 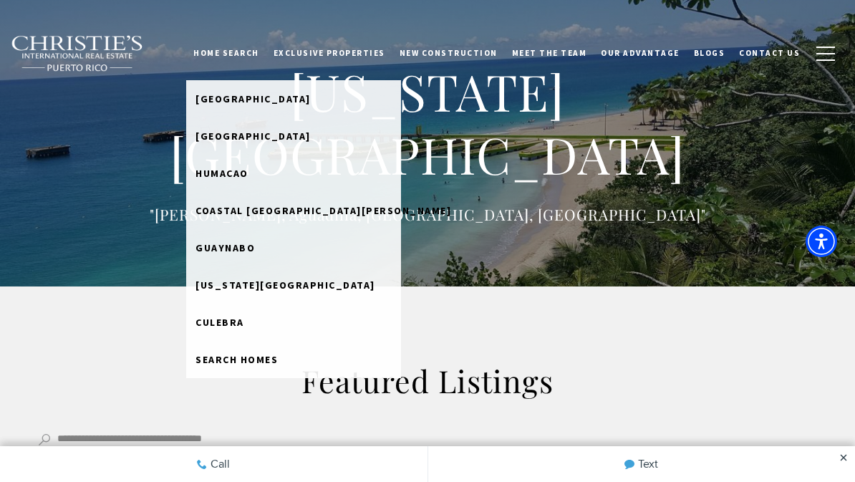 What do you see at coordinates (448, 53) in the screenshot?
I see `a: New Construction` at bounding box center [448, 53].